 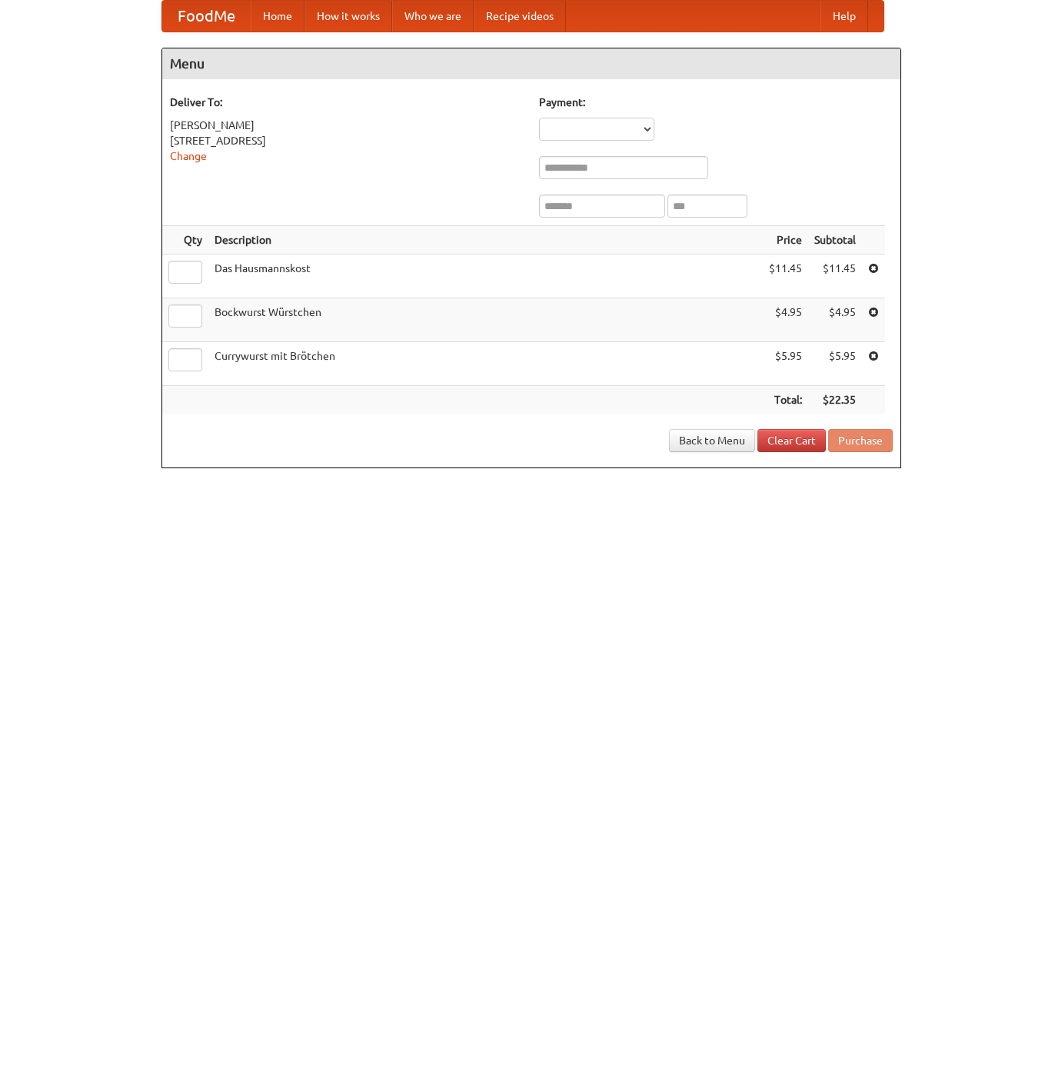 What do you see at coordinates (844, 16) in the screenshot?
I see `a: Help` at bounding box center [844, 16].